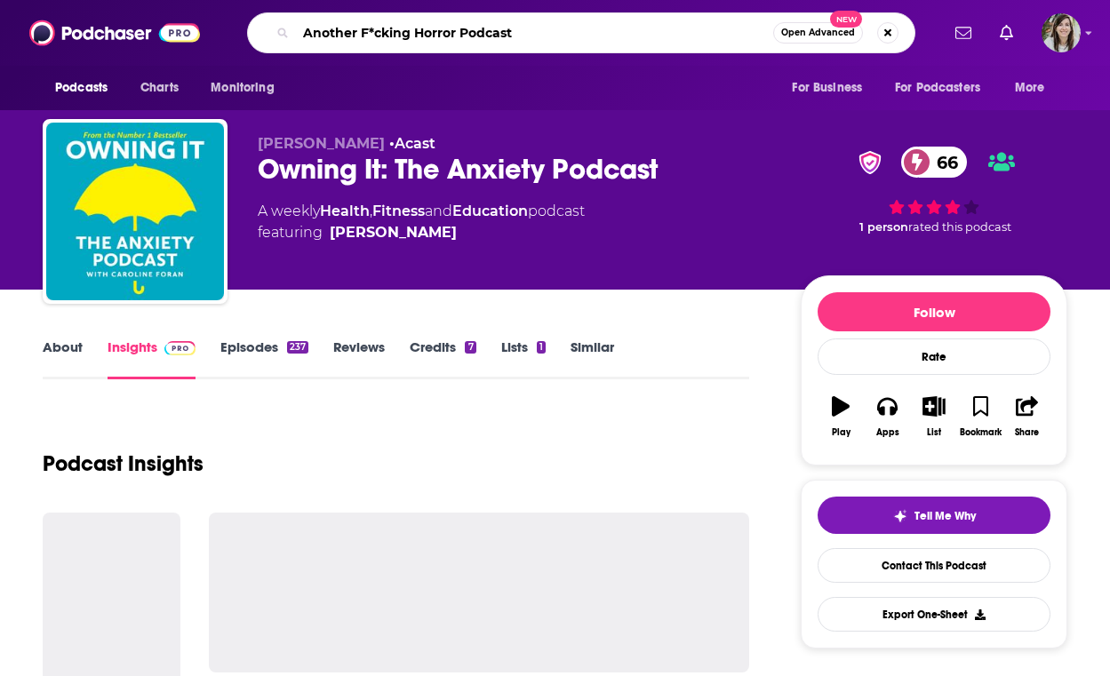  I want to click on div: A weekly podcast, so click(421, 222).